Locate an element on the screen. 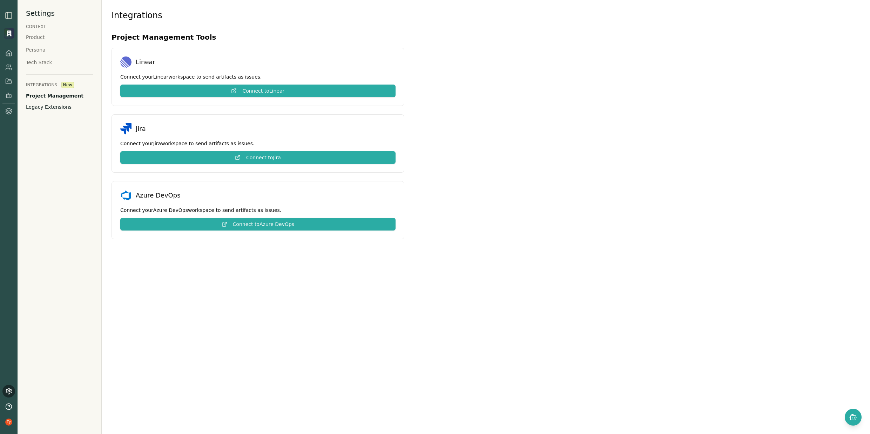 The image size is (870, 434). button: Connect toAzure DevOps is located at coordinates (258, 224).